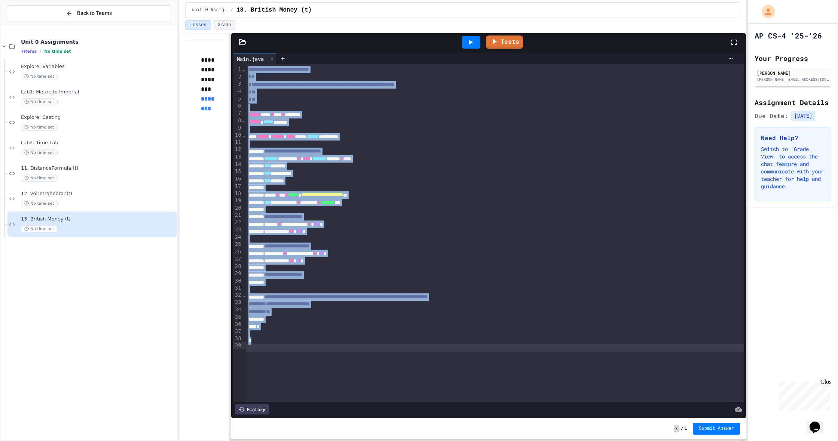  I want to click on div: 10, so click(237, 135).